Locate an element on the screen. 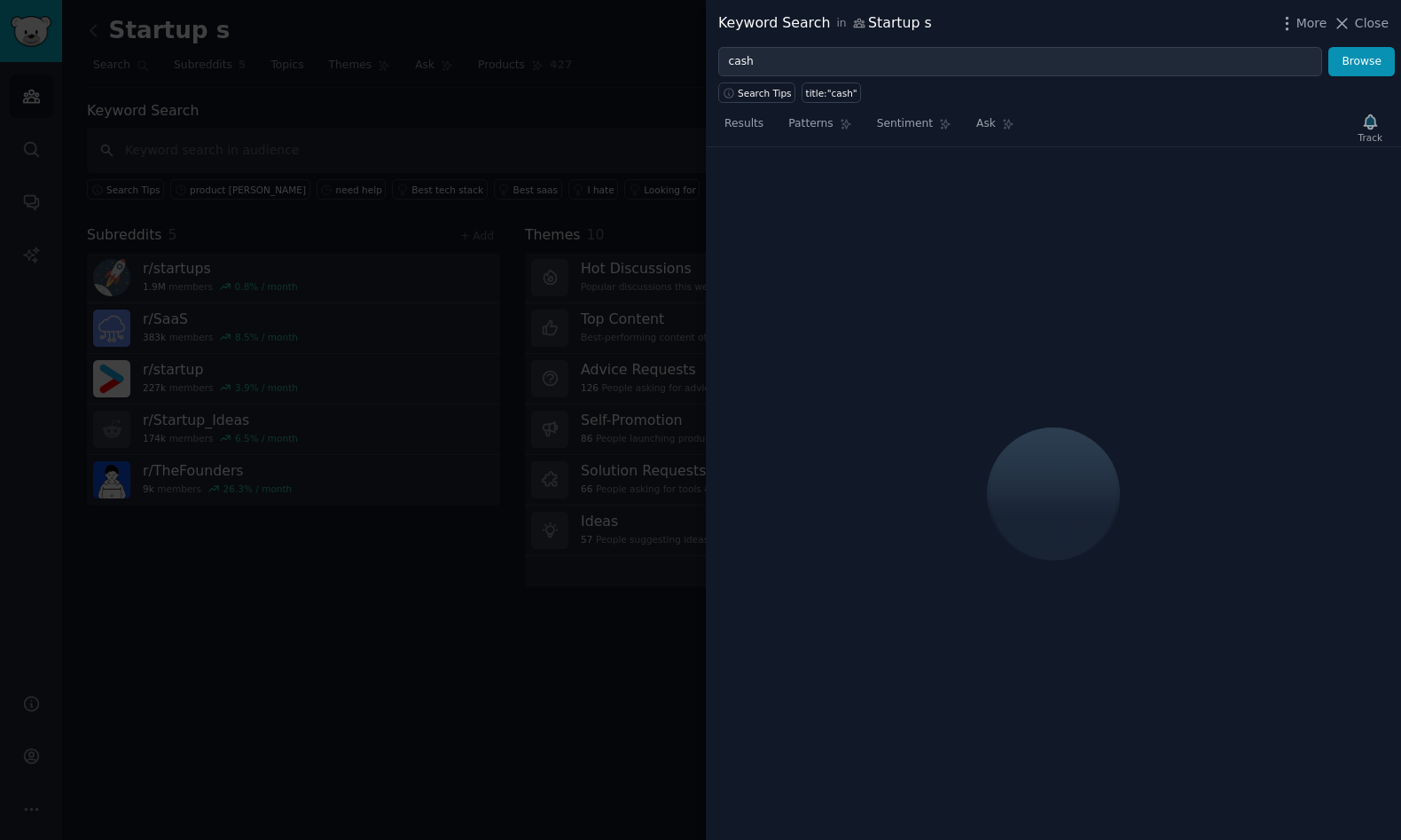 The image size is (1401, 840). span: Patterns is located at coordinates (810, 124).